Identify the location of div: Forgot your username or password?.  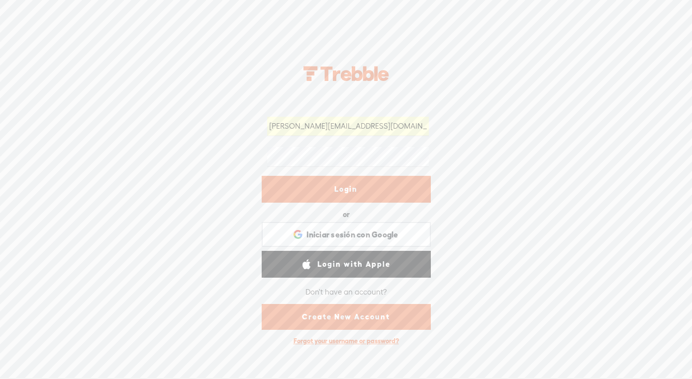
(346, 341).